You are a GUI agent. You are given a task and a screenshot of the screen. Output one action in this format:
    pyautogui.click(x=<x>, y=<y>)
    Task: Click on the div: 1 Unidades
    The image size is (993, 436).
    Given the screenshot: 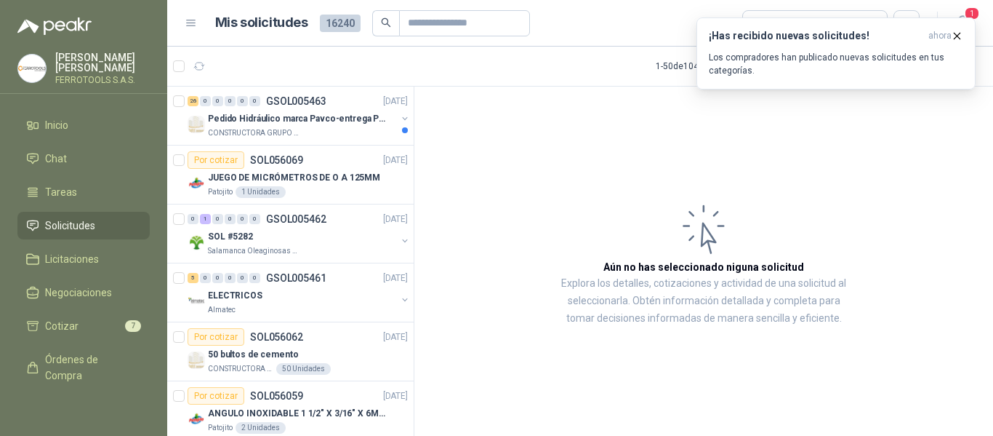 What is the action you would take?
    pyautogui.click(x=260, y=192)
    